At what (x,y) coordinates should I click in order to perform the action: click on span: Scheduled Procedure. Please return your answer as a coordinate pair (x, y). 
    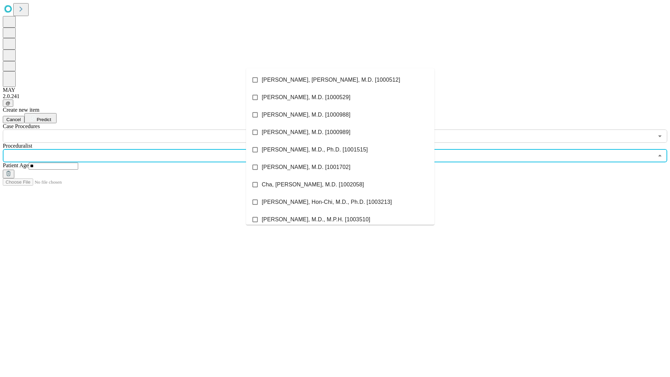
    Looking at the image, I should click on (21, 126).